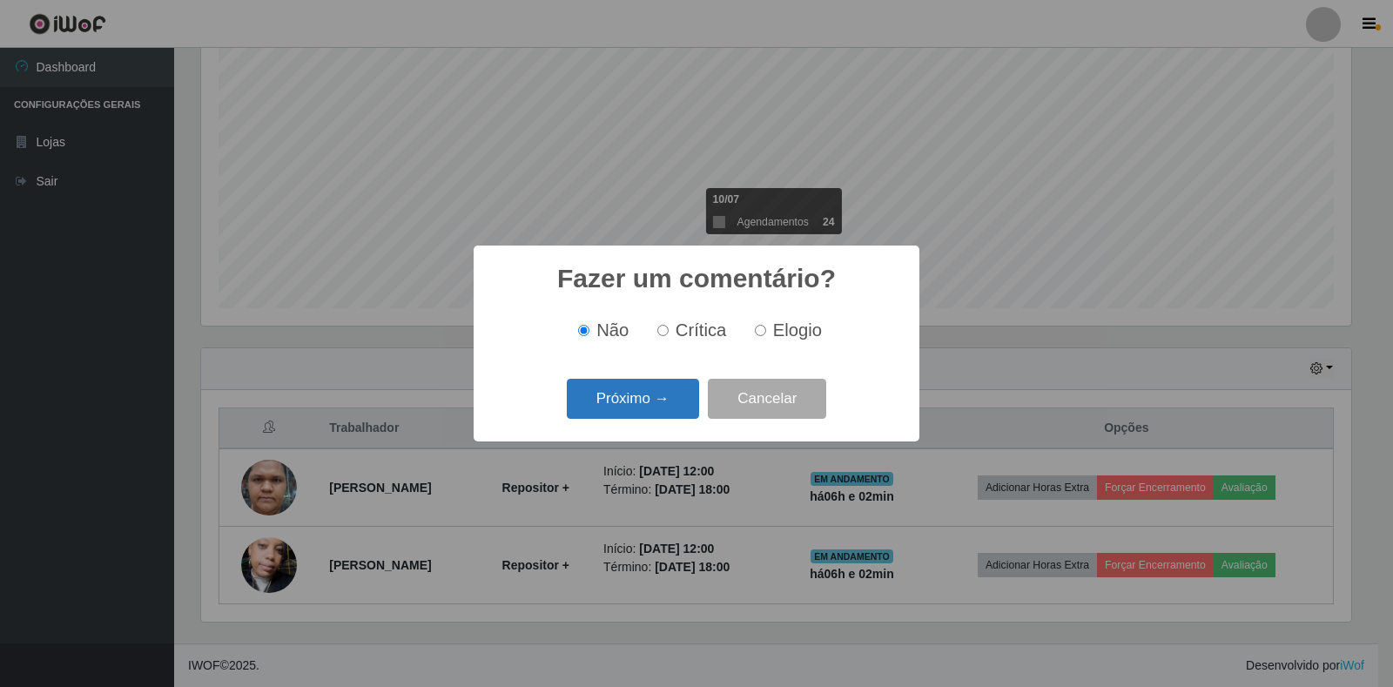 The height and width of the screenshot is (687, 1393). What do you see at coordinates (612, 330) in the screenshot?
I see `span: Não` at bounding box center [612, 330].